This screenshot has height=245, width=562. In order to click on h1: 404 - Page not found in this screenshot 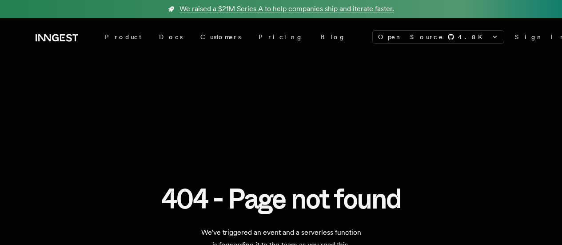, I will do `click(281, 198)`.